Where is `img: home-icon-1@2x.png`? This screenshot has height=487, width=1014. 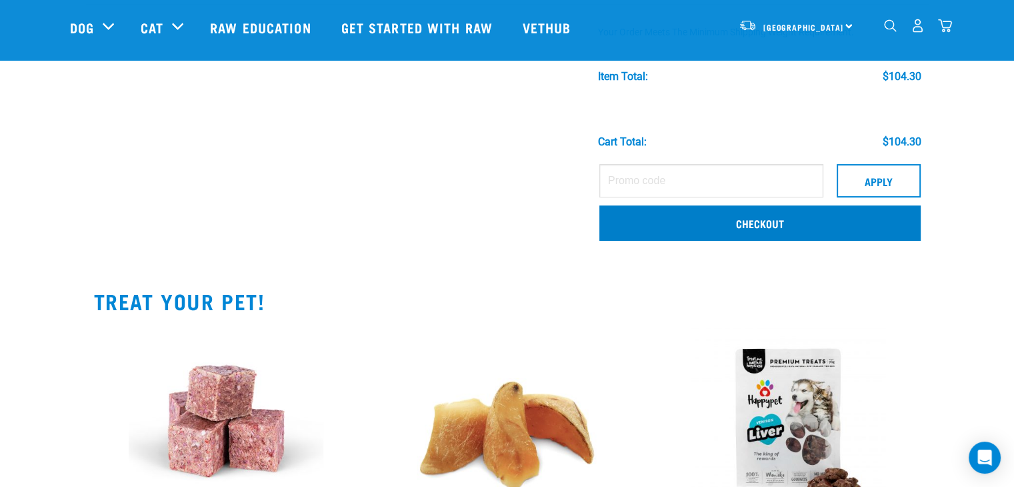
img: home-icon-1@2x.png is located at coordinates (890, 25).